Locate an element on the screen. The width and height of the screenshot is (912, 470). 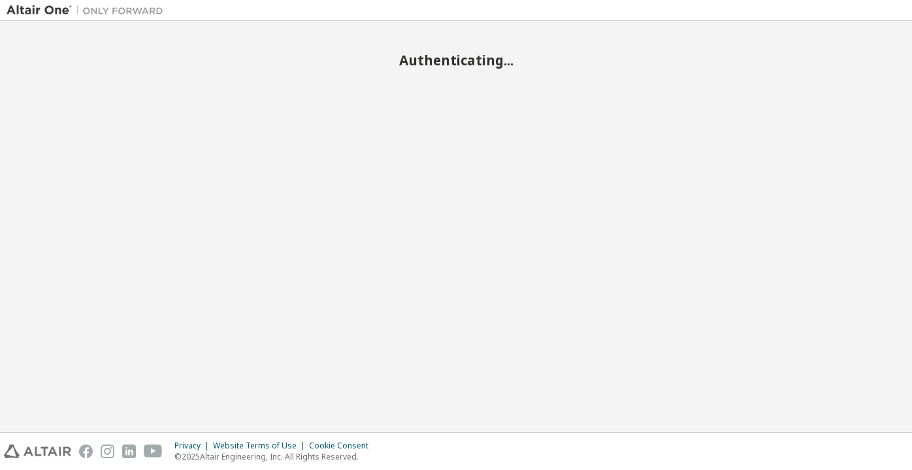
div: Website Terms of Use is located at coordinates (261, 446).